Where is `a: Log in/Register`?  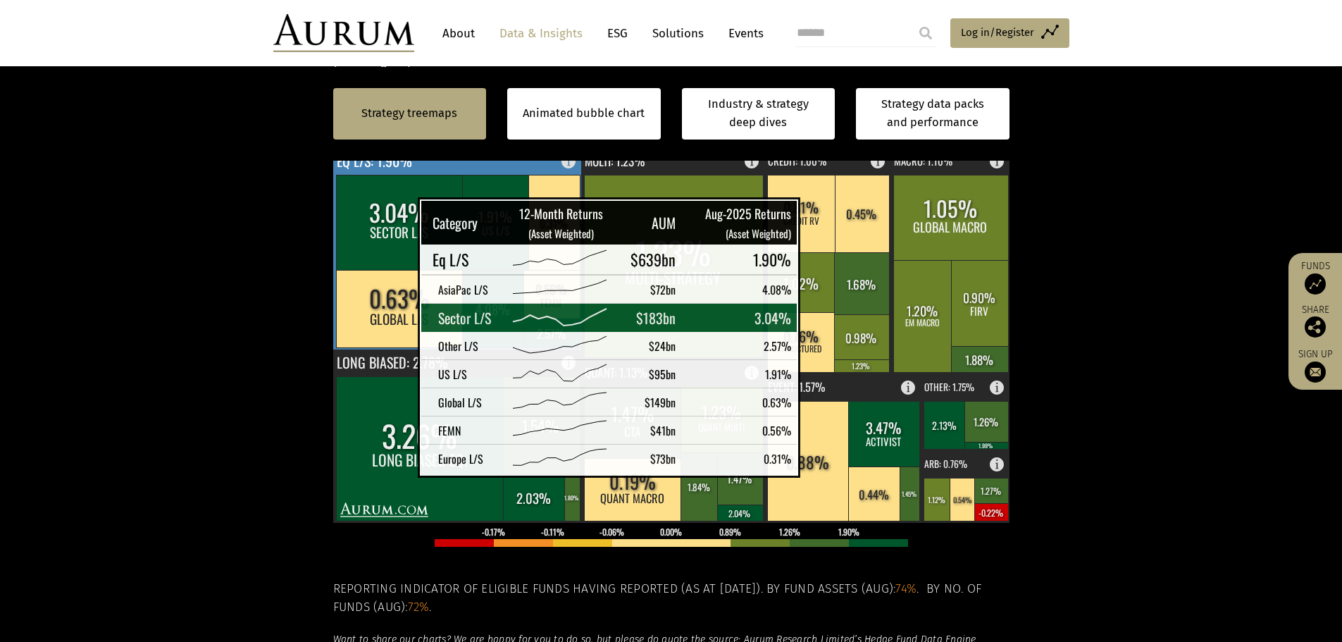
a: Log in/Register is located at coordinates (1010, 33).